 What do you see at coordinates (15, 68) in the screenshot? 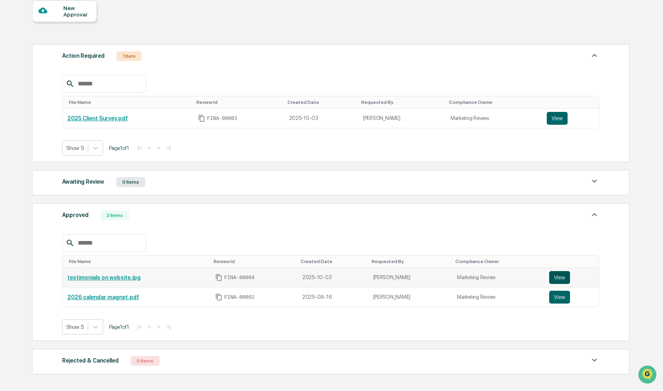
I see `img: 1746055101610-c473b297-6a78-478c-a979-82029cc54cd1` at bounding box center [15, 68].